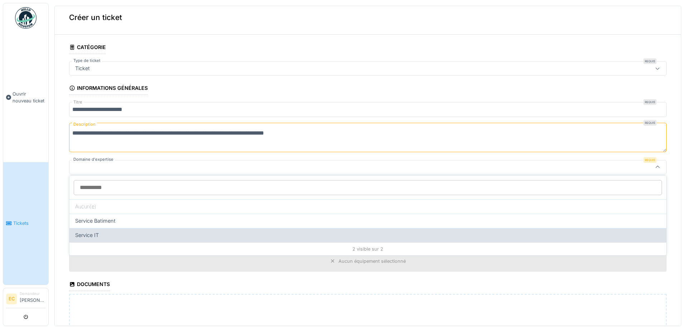  What do you see at coordinates (372, 261) in the screenshot?
I see `div: Aucun équipement sélectionné` at bounding box center [372, 261].